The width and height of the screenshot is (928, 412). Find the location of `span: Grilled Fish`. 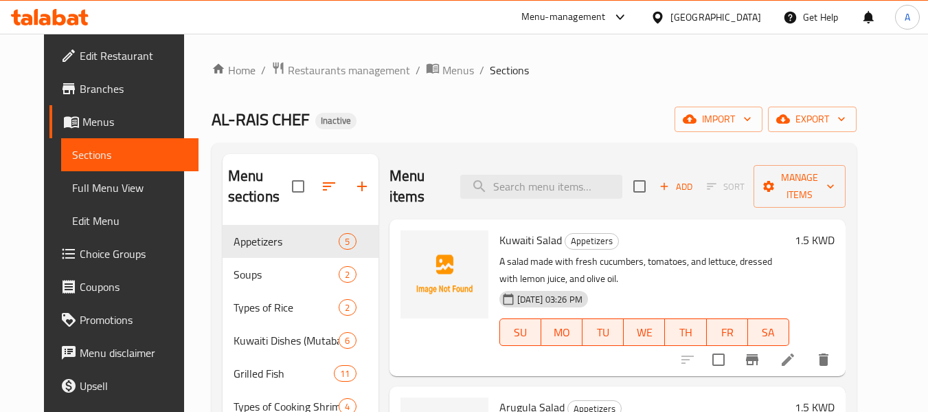

span: Grilled Fish is located at coordinates (284, 373).